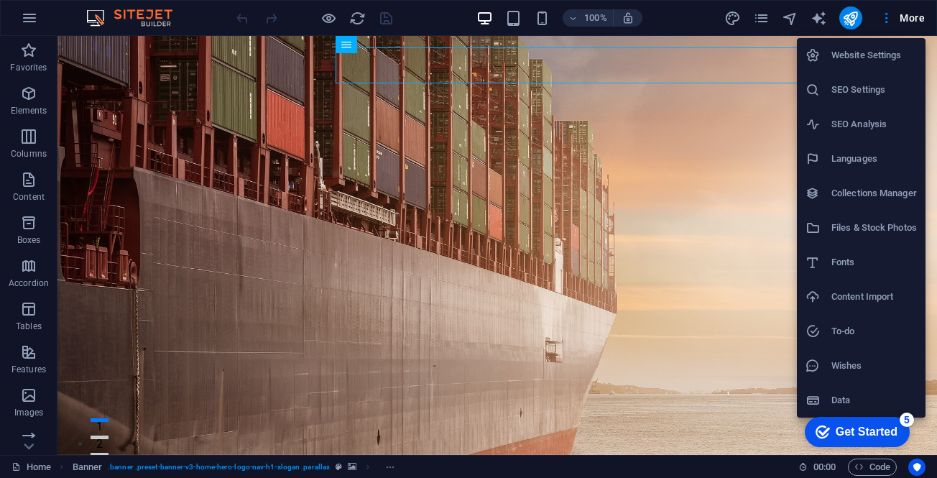  I want to click on h6: Files & Stock Photos, so click(874, 228).